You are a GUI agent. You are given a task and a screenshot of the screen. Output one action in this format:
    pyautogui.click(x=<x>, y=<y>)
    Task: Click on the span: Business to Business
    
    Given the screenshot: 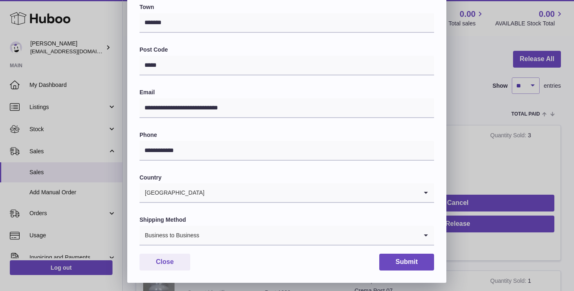 What is the action you would take?
    pyautogui.click(x=169, y=235)
    